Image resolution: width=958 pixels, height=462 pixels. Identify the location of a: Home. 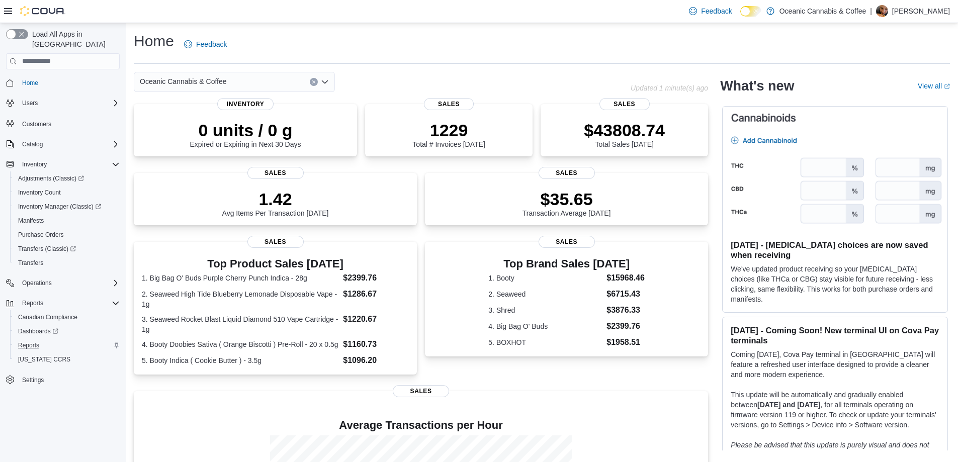
(30, 83).